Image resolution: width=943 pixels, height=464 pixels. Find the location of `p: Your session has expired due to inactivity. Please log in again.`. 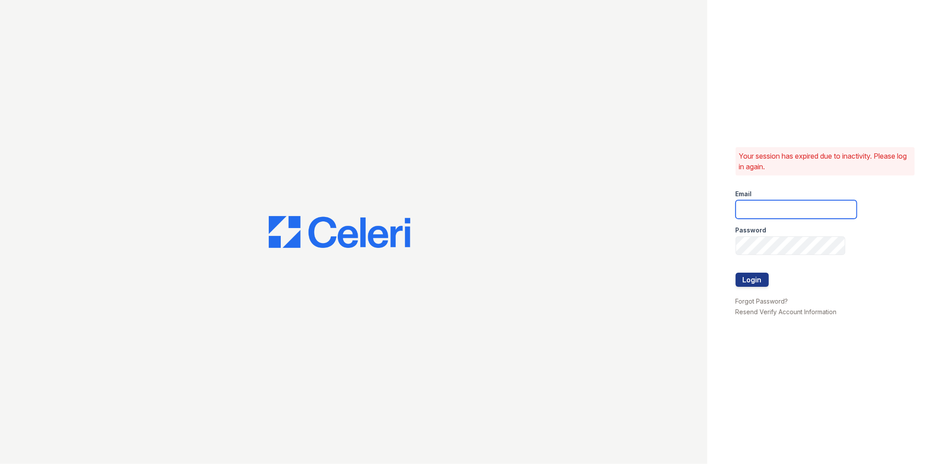

p: Your session has expired due to inactivity. Please log in again. is located at coordinates (825, 161).